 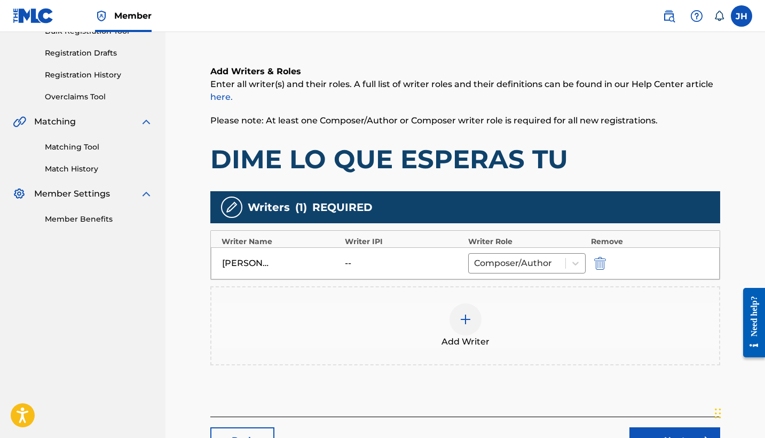 I want to click on img: writers, so click(x=232, y=207).